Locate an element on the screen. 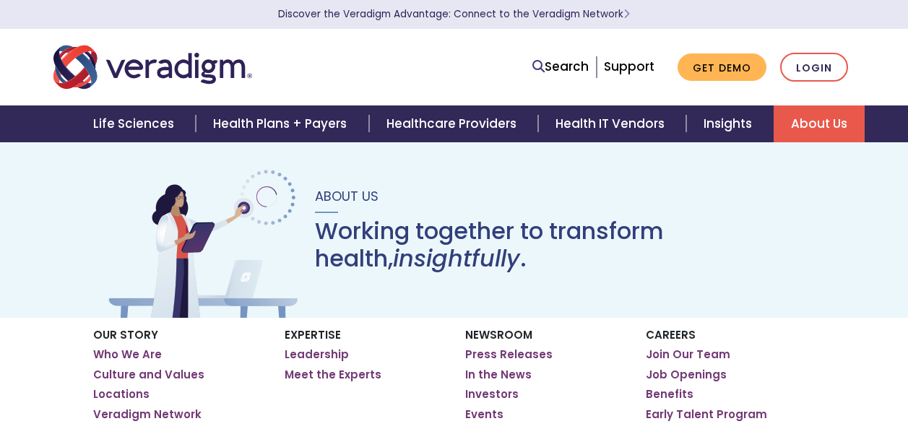  a: Veradigm logo is located at coordinates (152, 67).